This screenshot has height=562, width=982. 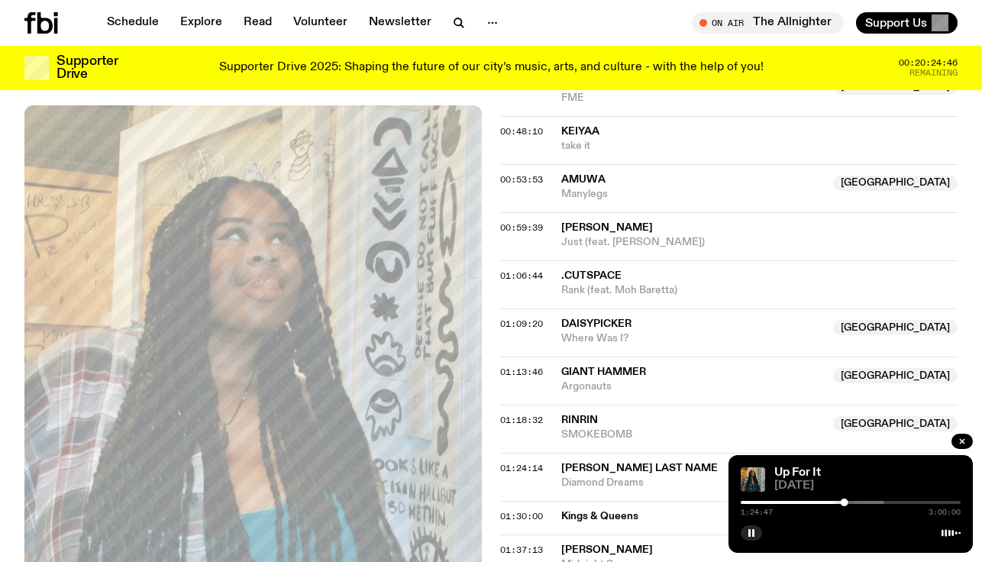 I want to click on span: RinRin, so click(x=579, y=420).